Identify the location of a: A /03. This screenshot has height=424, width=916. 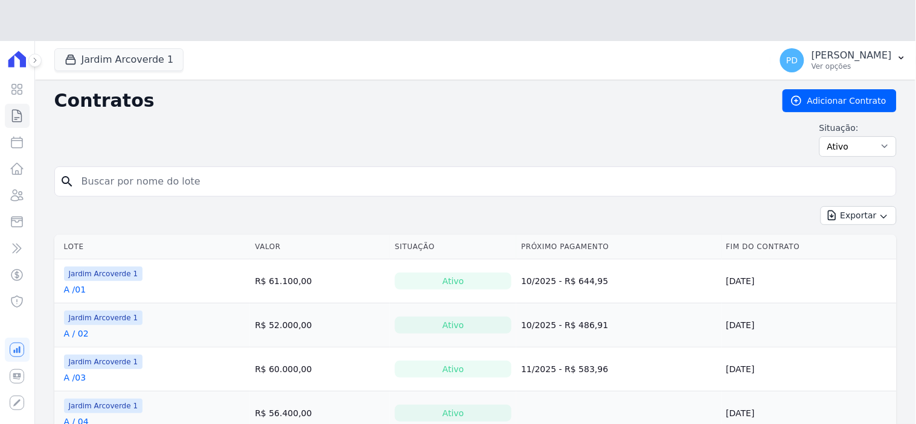
(75, 378).